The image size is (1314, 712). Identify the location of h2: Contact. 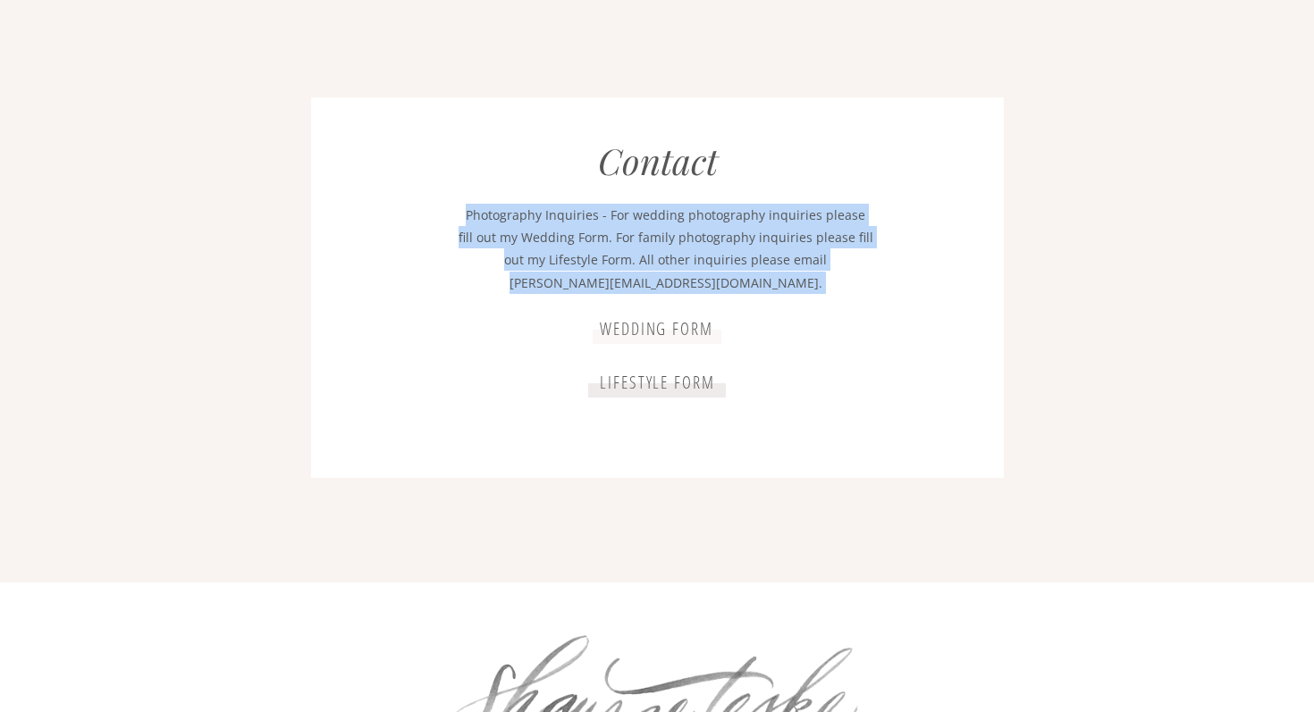
(657, 161).